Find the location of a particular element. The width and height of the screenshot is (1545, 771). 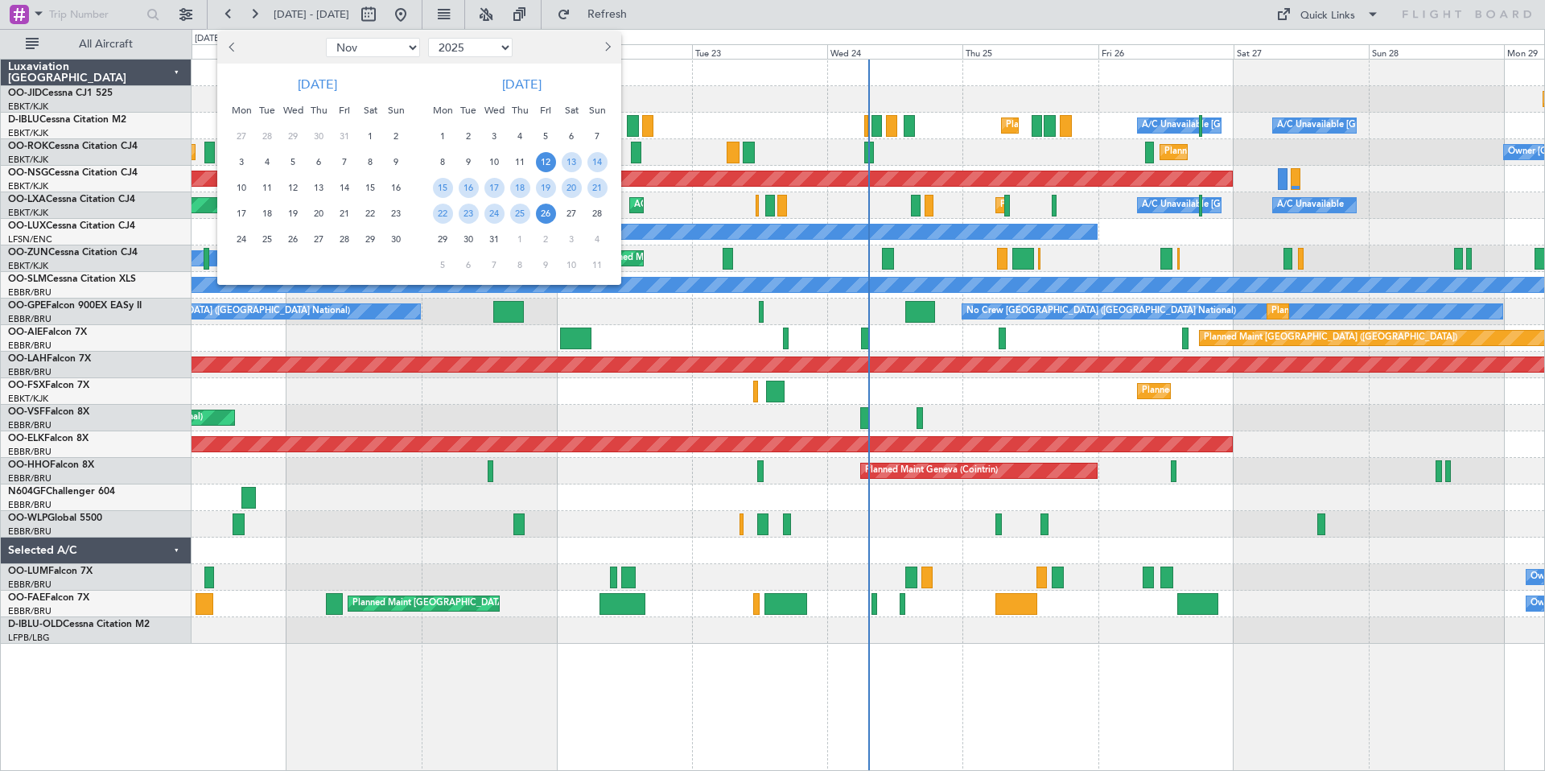

div: 29-12-2025 is located at coordinates (443, 239).